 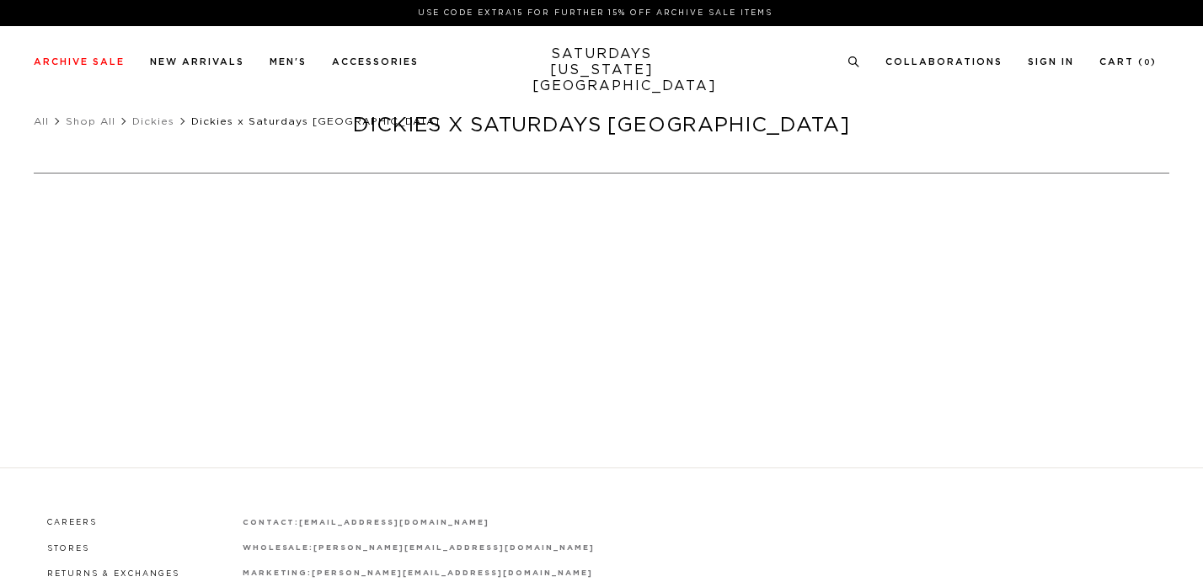 I want to click on p: Use Code EXTRA15 for Further 15% Off Archive Sale Items, so click(x=595, y=13).